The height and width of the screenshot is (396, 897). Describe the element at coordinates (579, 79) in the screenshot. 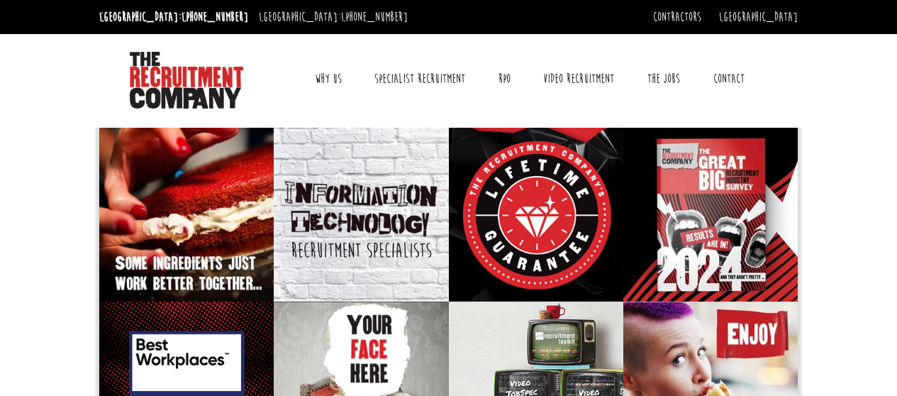

I see `a: Video Recruitment` at that location.